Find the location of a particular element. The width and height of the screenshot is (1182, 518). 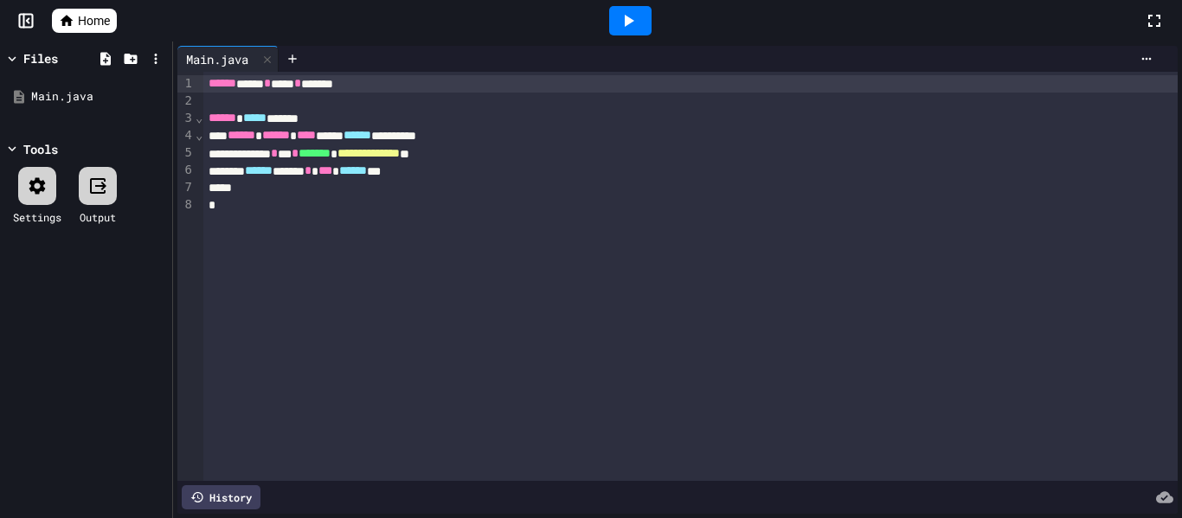

div: Output is located at coordinates (98, 217).